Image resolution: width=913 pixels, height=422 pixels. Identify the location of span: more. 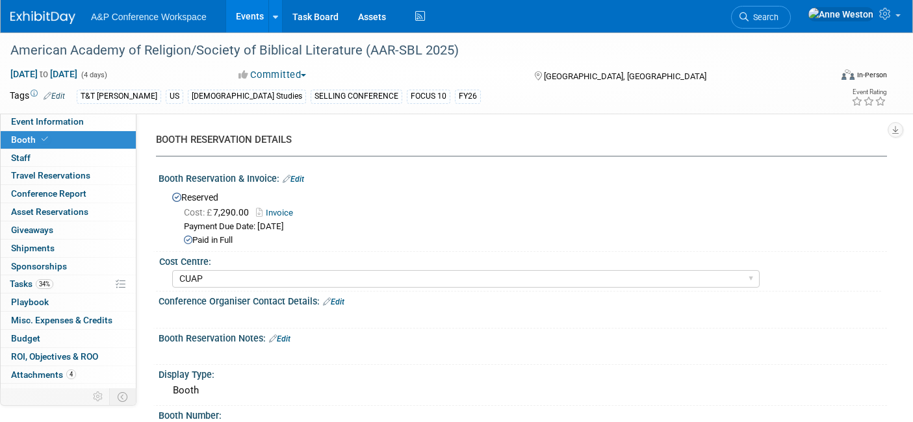
(19, 392).